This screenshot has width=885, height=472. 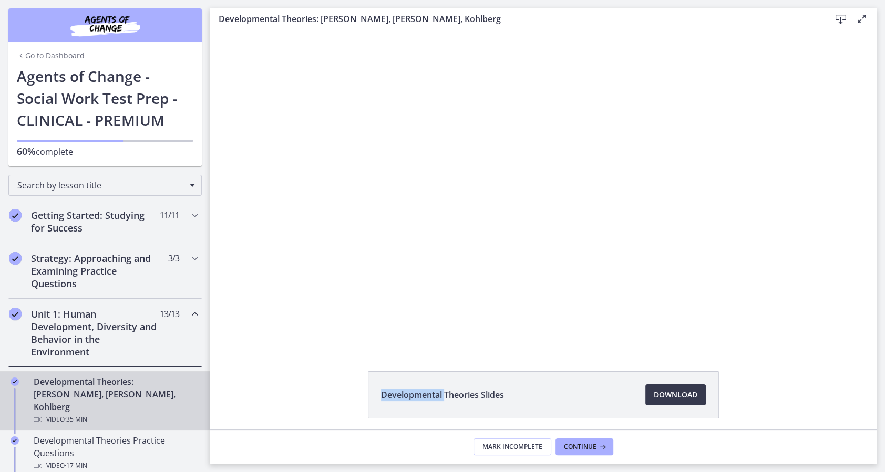 What do you see at coordinates (95, 271) in the screenshot?
I see `h2: Strategy: Approaching and Examining Practice Questions` at bounding box center [95, 271].